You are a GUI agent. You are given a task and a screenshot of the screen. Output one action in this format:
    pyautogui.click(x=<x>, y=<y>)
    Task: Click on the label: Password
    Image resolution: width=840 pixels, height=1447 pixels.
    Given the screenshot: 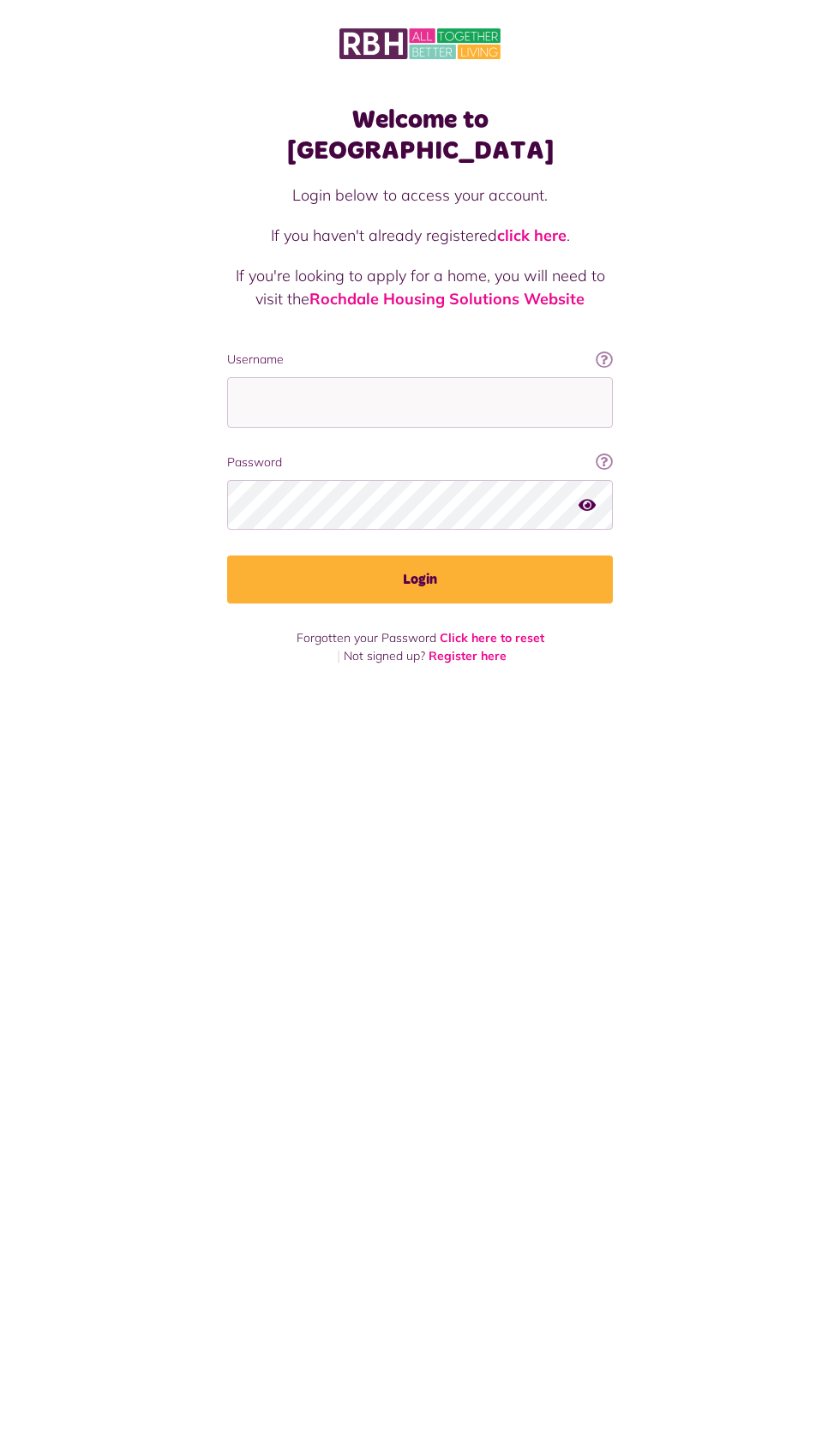 What is the action you would take?
    pyautogui.click(x=420, y=462)
    